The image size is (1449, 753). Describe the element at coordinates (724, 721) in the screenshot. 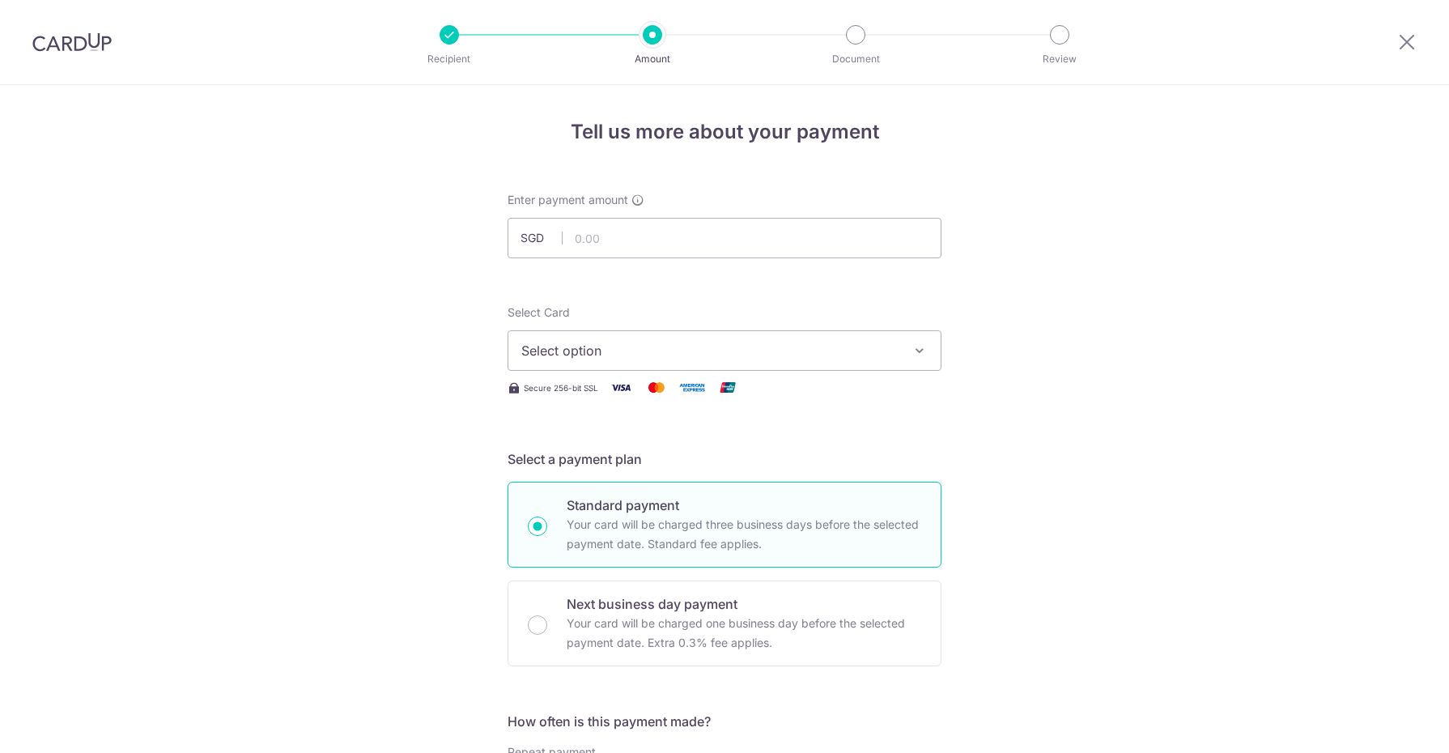

I see `h5: How often is this payment made?` at that location.